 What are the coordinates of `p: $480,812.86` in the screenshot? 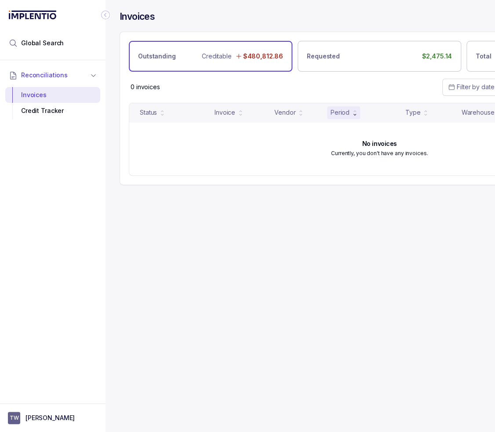 It's located at (263, 56).